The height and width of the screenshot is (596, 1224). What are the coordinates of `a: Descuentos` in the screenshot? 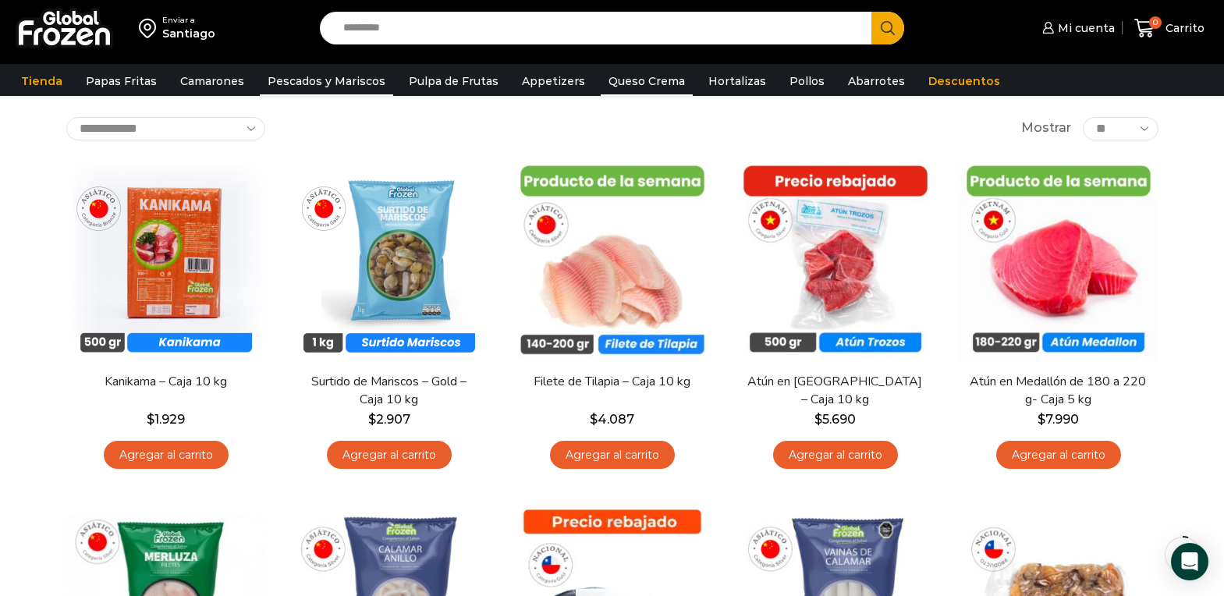 It's located at (964, 81).